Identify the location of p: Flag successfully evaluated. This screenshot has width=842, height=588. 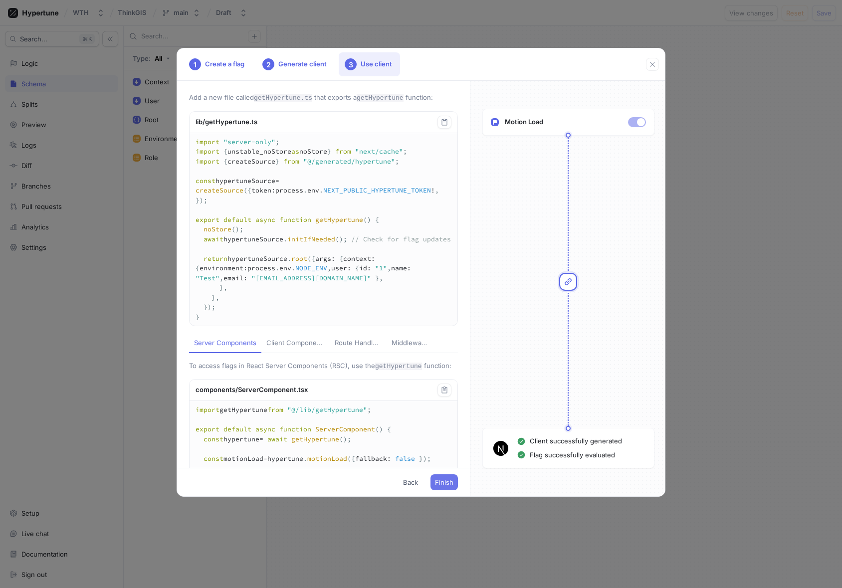
(572, 456).